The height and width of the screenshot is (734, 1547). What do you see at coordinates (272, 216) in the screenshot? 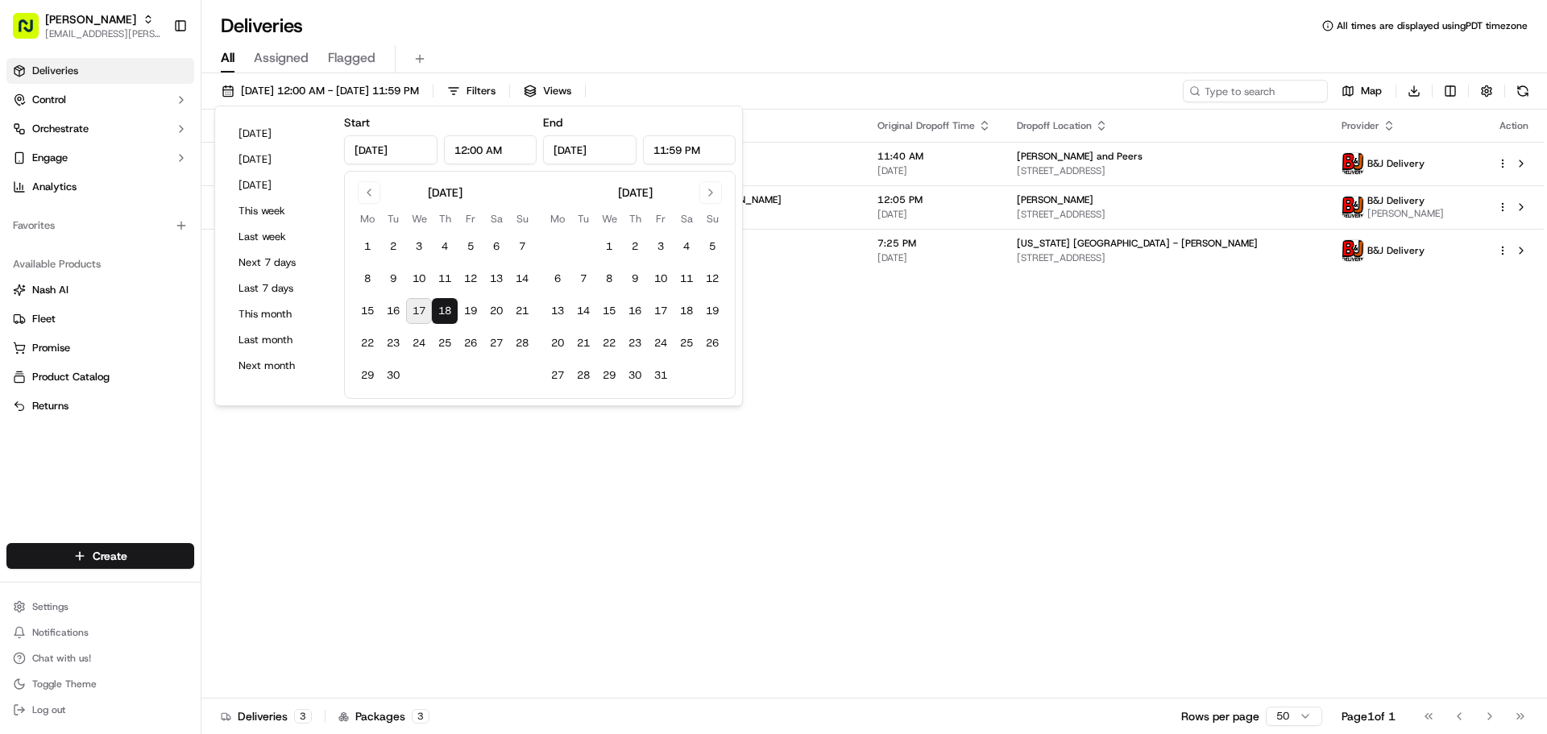
I see `button: See all` at bounding box center [272, 216].